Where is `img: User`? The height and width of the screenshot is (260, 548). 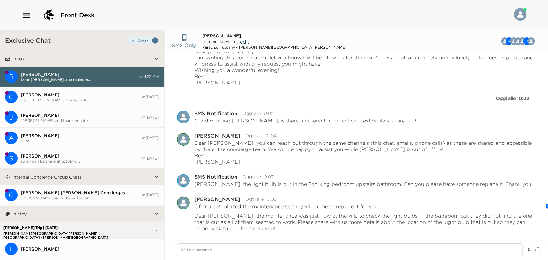 img: User is located at coordinates (521, 14).